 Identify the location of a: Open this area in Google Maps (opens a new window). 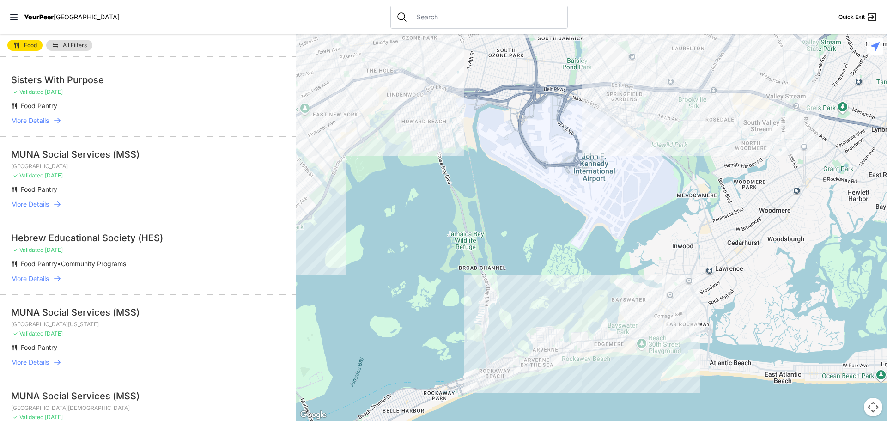
(313, 415).